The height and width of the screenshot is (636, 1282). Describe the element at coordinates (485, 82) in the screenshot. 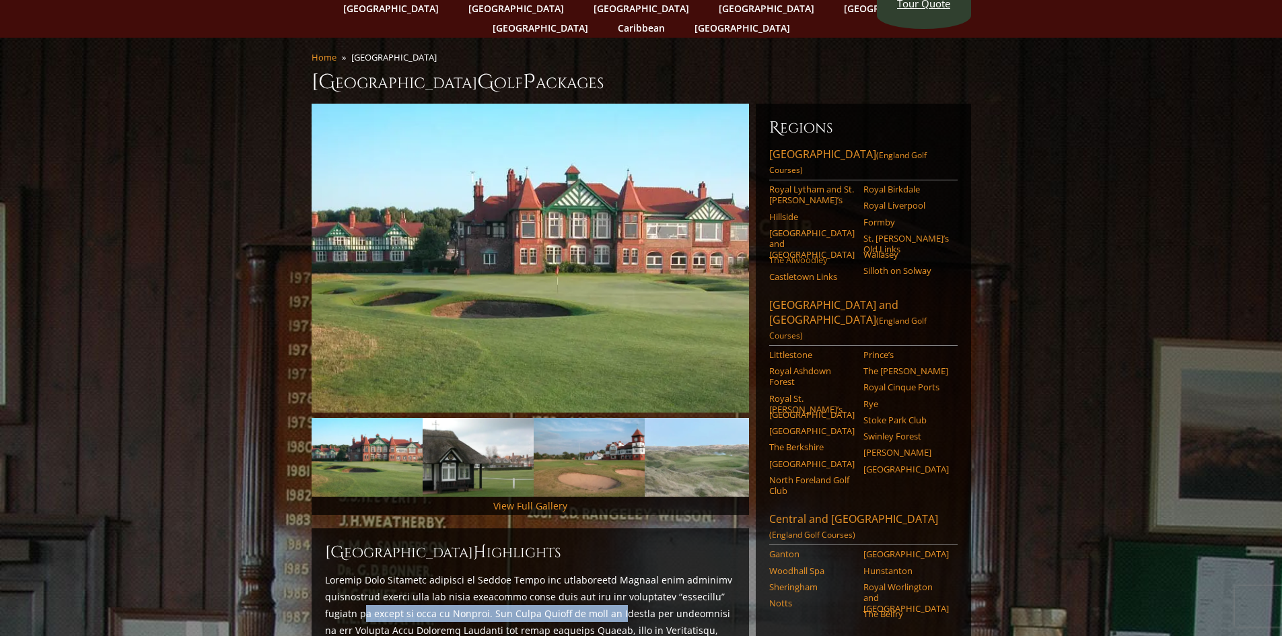

I see `span: G` at that location.